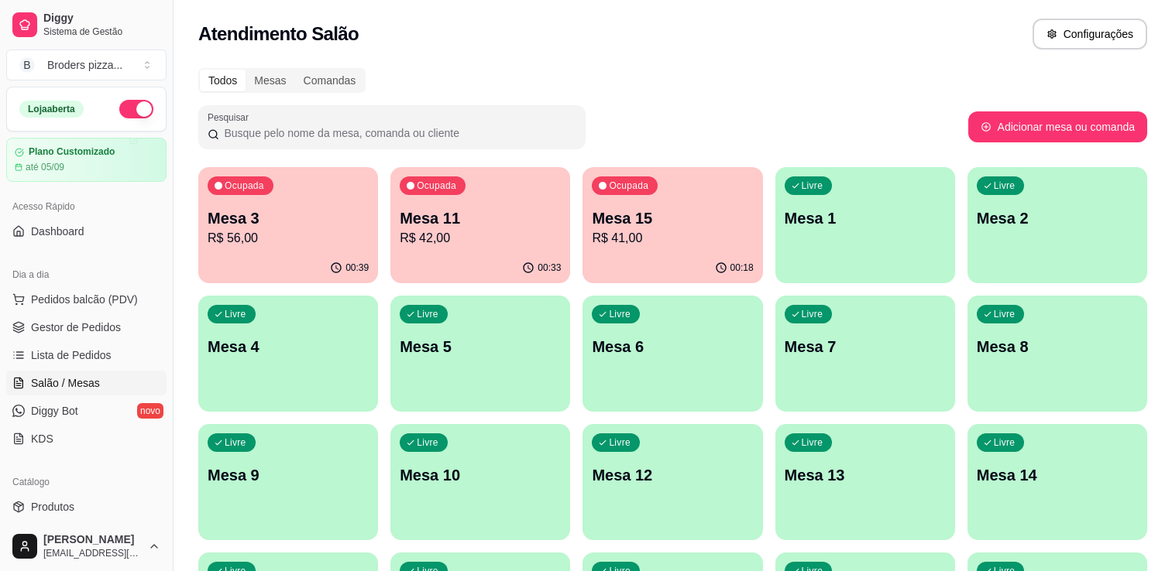 Image resolution: width=1172 pixels, height=571 pixels. What do you see at coordinates (136, 109) in the screenshot?
I see `button: Alterar Status` at bounding box center [136, 109].